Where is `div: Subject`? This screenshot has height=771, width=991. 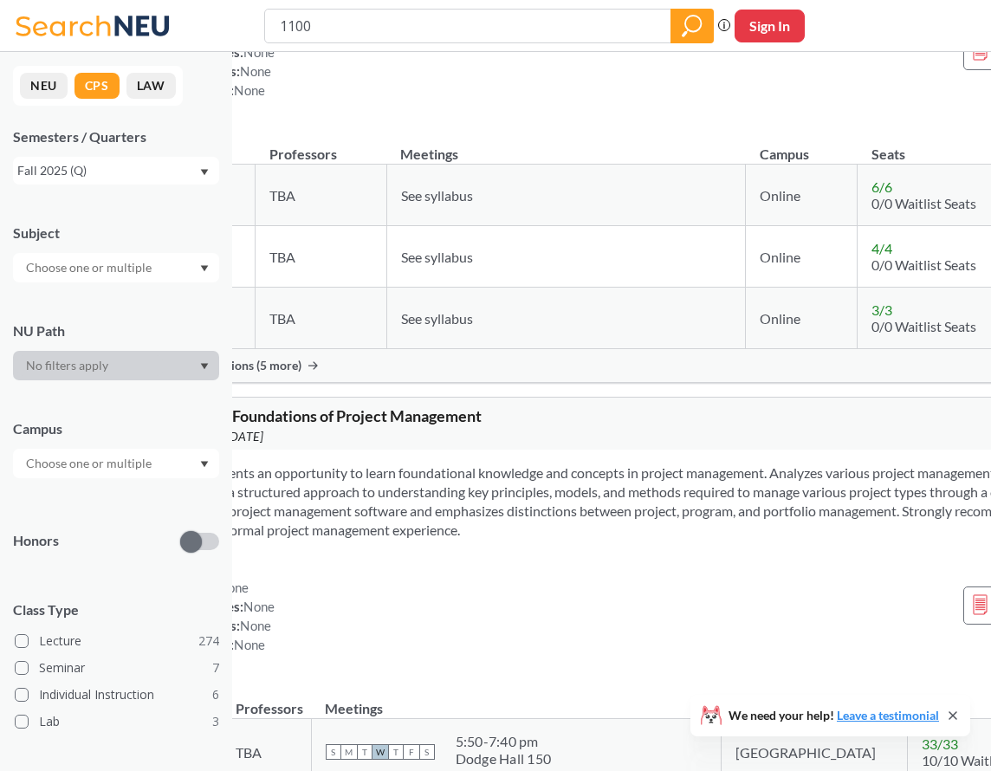
div: Subject is located at coordinates (116, 233).